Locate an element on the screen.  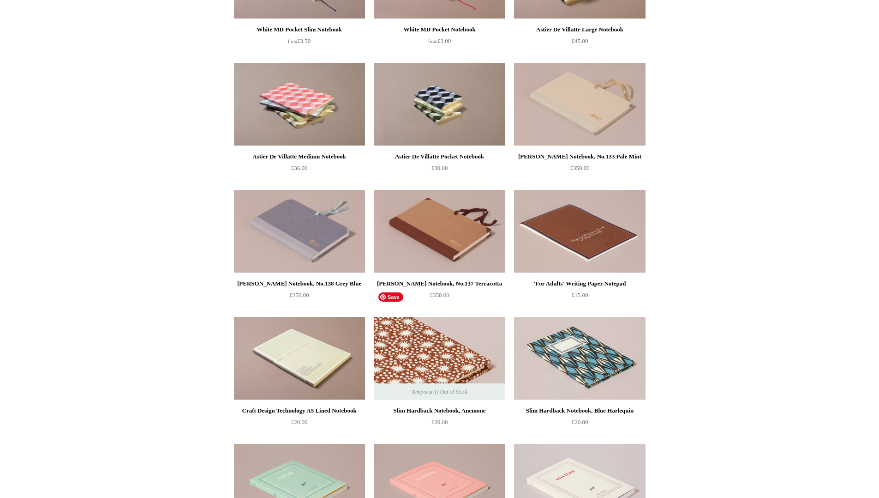
img: Astier De Villatte Medium Notebook is located at coordinates (300, 104).